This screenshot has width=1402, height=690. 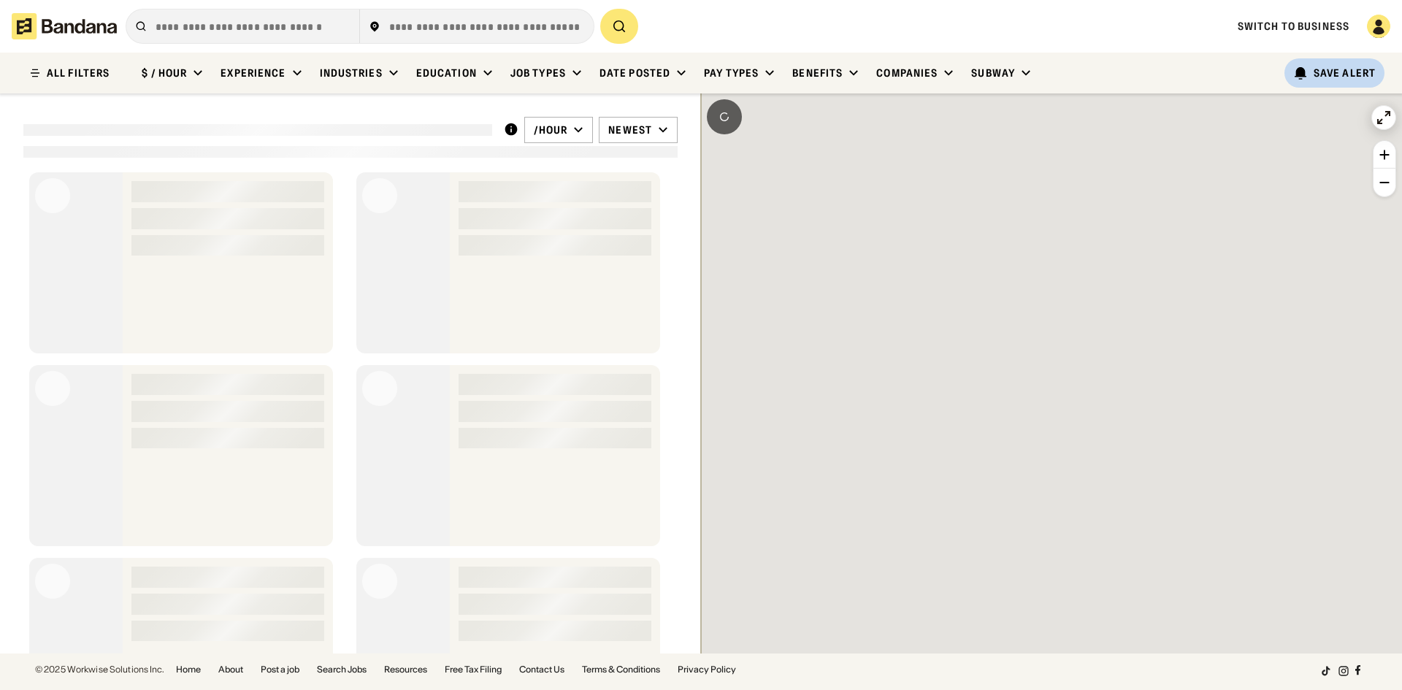 I want to click on a: Switch to Business, so click(x=1293, y=26).